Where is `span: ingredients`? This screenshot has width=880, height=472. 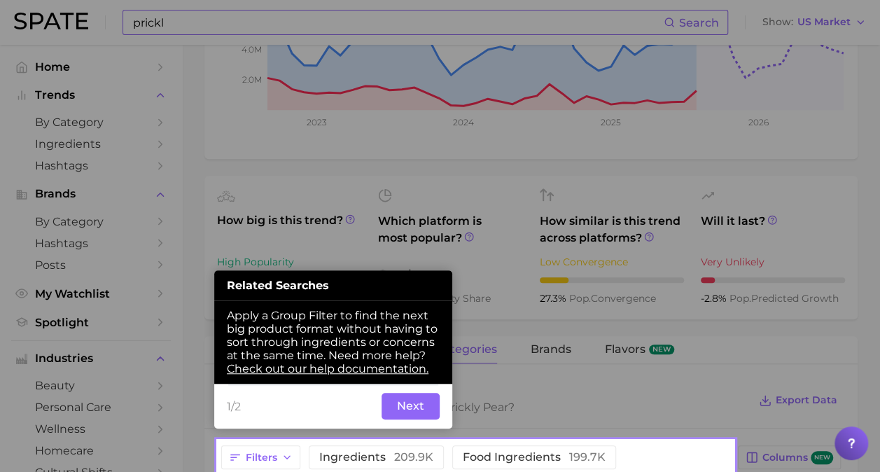
span: ingredients is located at coordinates (376, 457).